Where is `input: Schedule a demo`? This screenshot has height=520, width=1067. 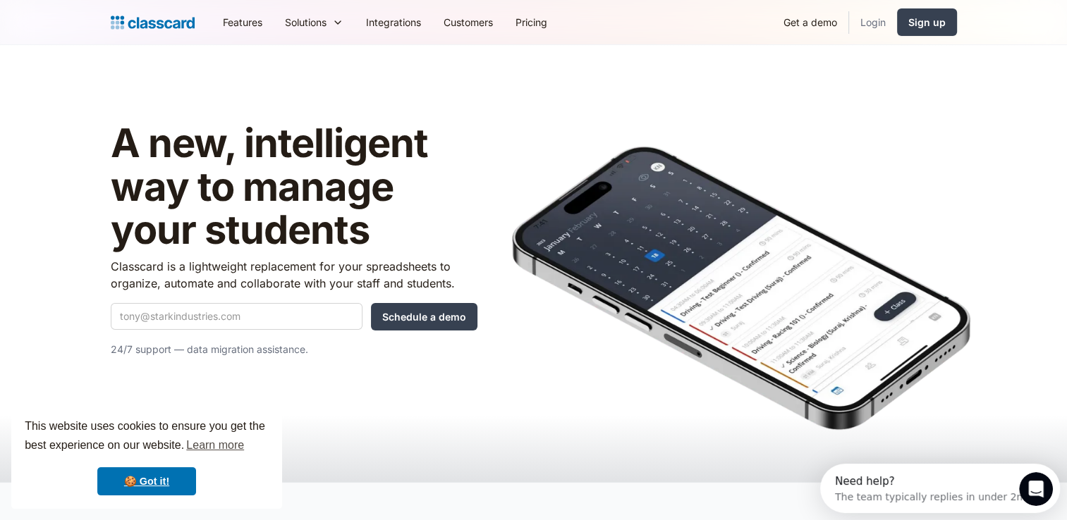 input: Schedule a demo is located at coordinates (424, 317).